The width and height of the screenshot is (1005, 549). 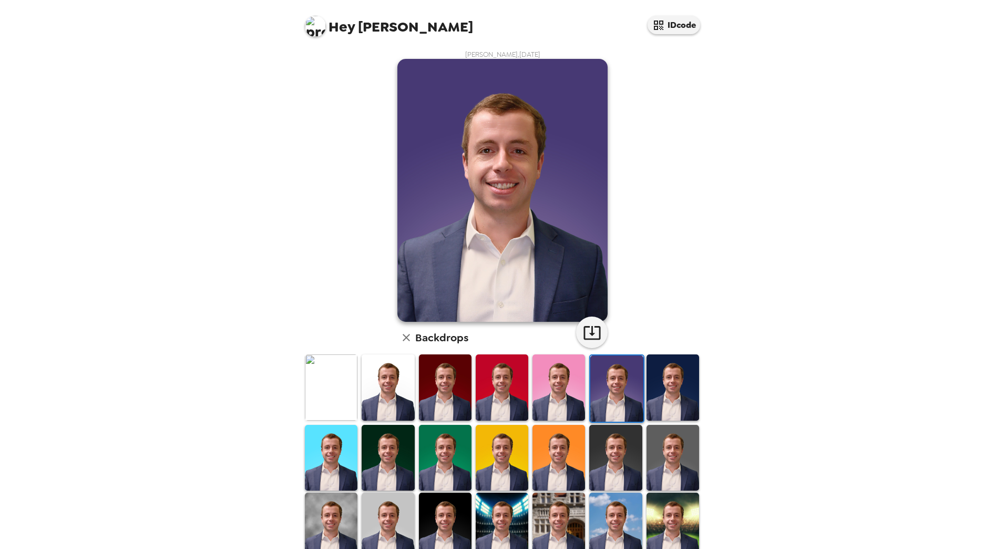 What do you see at coordinates (441, 337) in the screenshot?
I see `h6: Backdrops` at bounding box center [441, 337].